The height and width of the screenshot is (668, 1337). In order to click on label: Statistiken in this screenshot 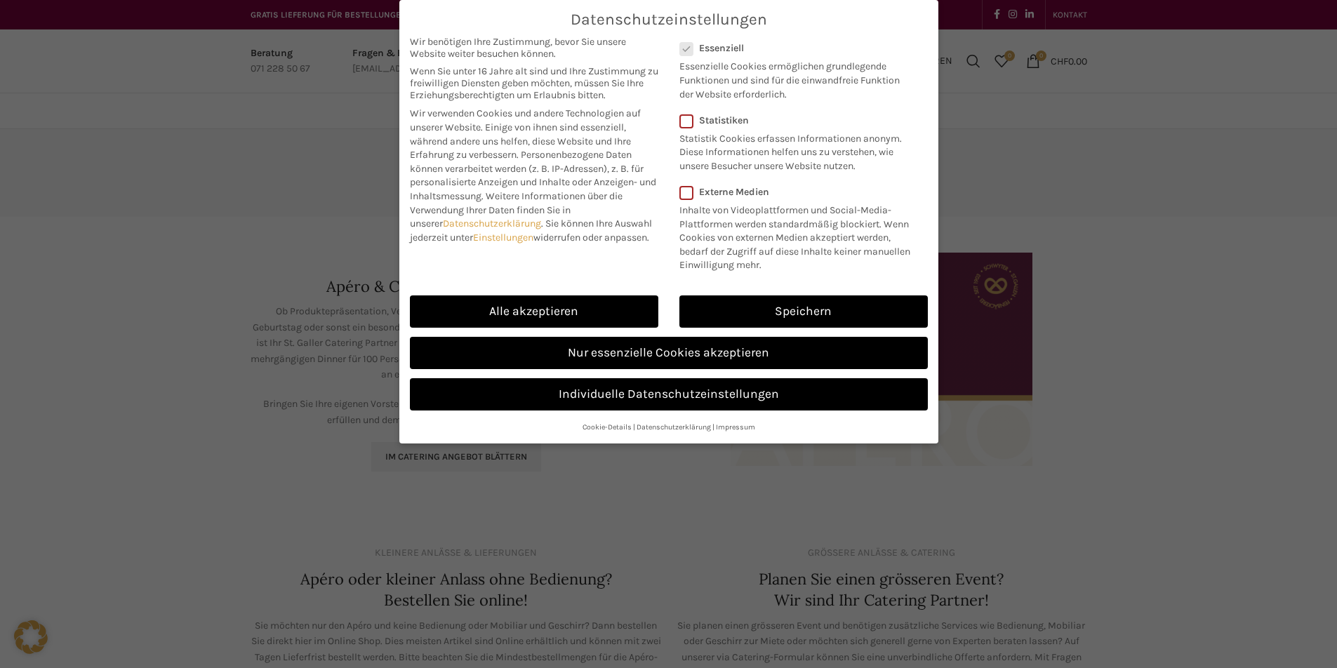, I will do `click(794, 120)`.